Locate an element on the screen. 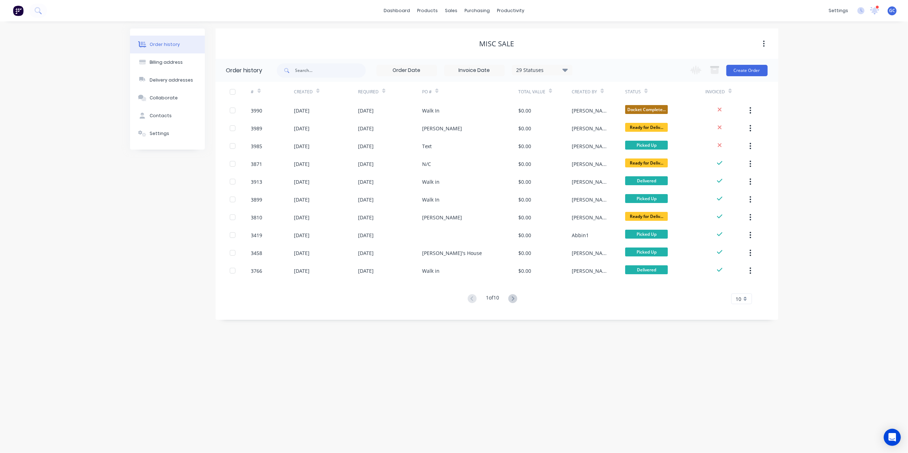 This screenshot has width=908, height=453. div: Created is located at coordinates (326, 92).